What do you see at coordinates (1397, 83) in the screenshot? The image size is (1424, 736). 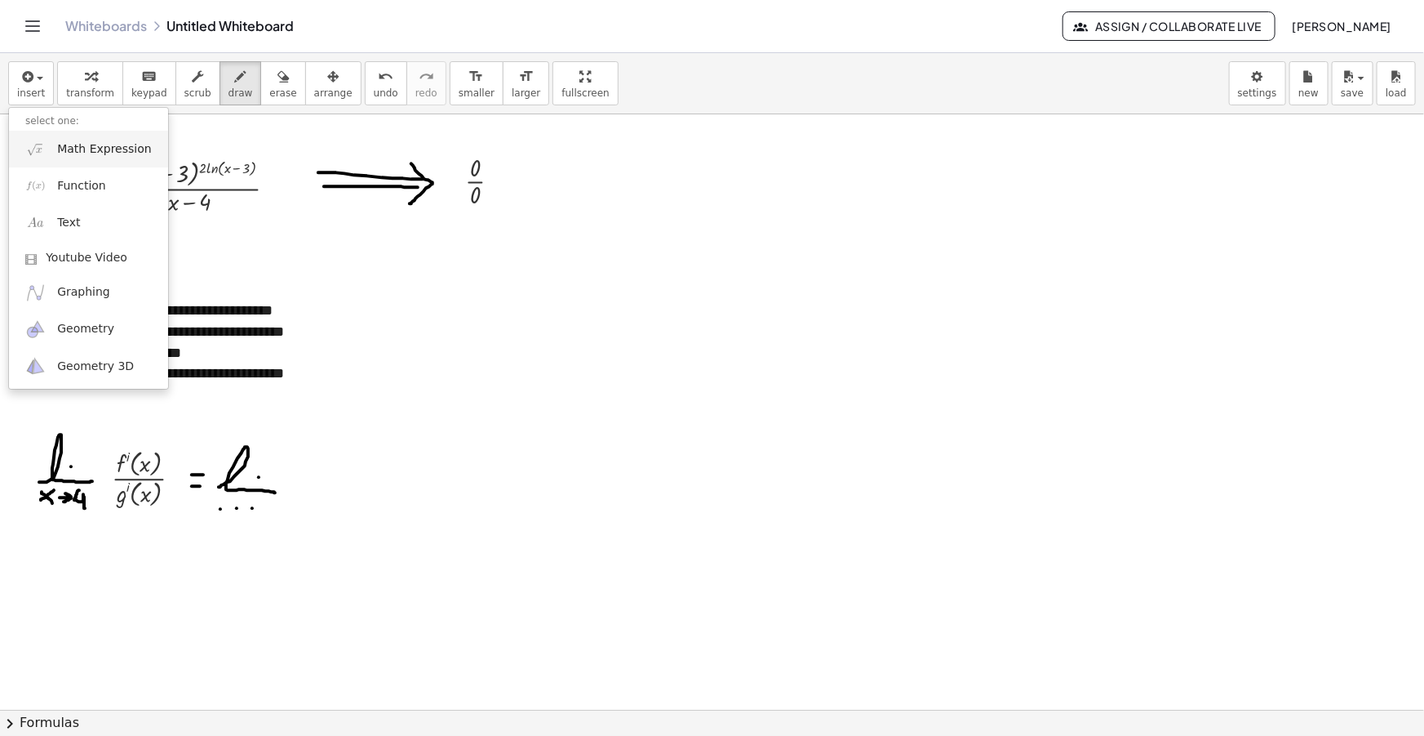 I see `button: load` at bounding box center [1397, 83].